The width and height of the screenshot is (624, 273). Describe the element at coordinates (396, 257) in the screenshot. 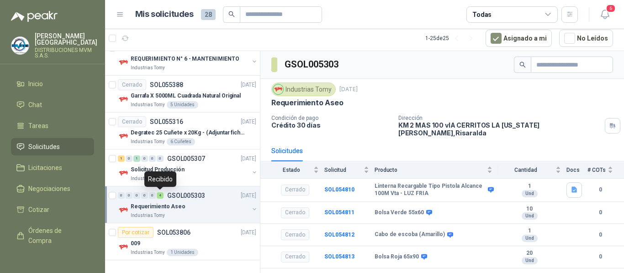

I see `b: Bolsa Roja 65x90` at that location.